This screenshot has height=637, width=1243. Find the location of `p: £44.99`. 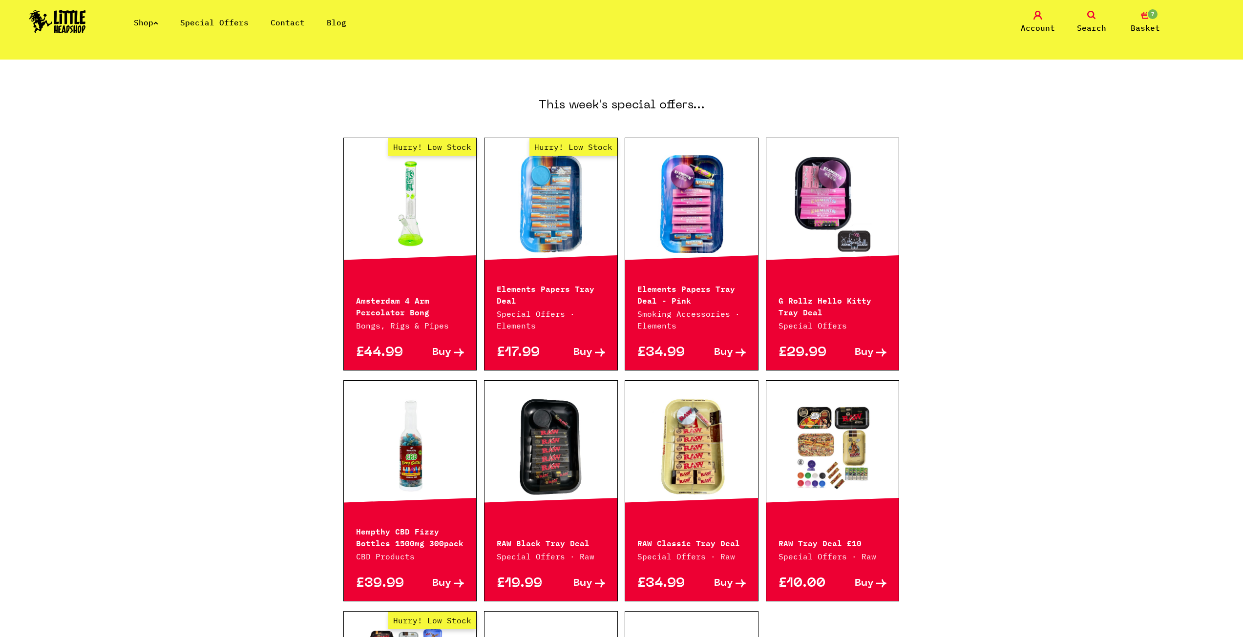

p: £44.99 is located at coordinates (383, 353).